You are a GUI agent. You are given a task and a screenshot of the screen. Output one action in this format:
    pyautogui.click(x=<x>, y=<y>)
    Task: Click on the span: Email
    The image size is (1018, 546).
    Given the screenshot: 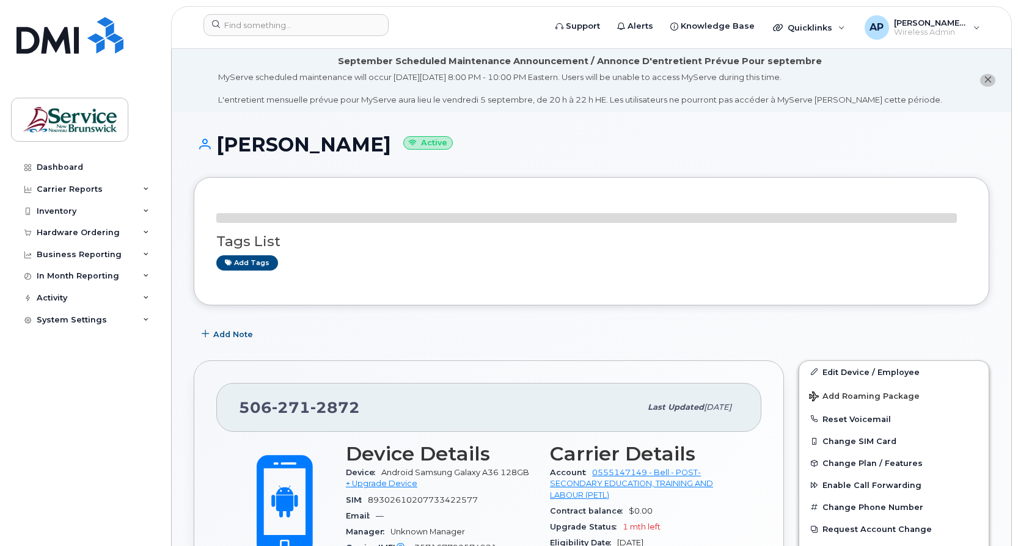 What is the action you would take?
    pyautogui.click(x=361, y=516)
    